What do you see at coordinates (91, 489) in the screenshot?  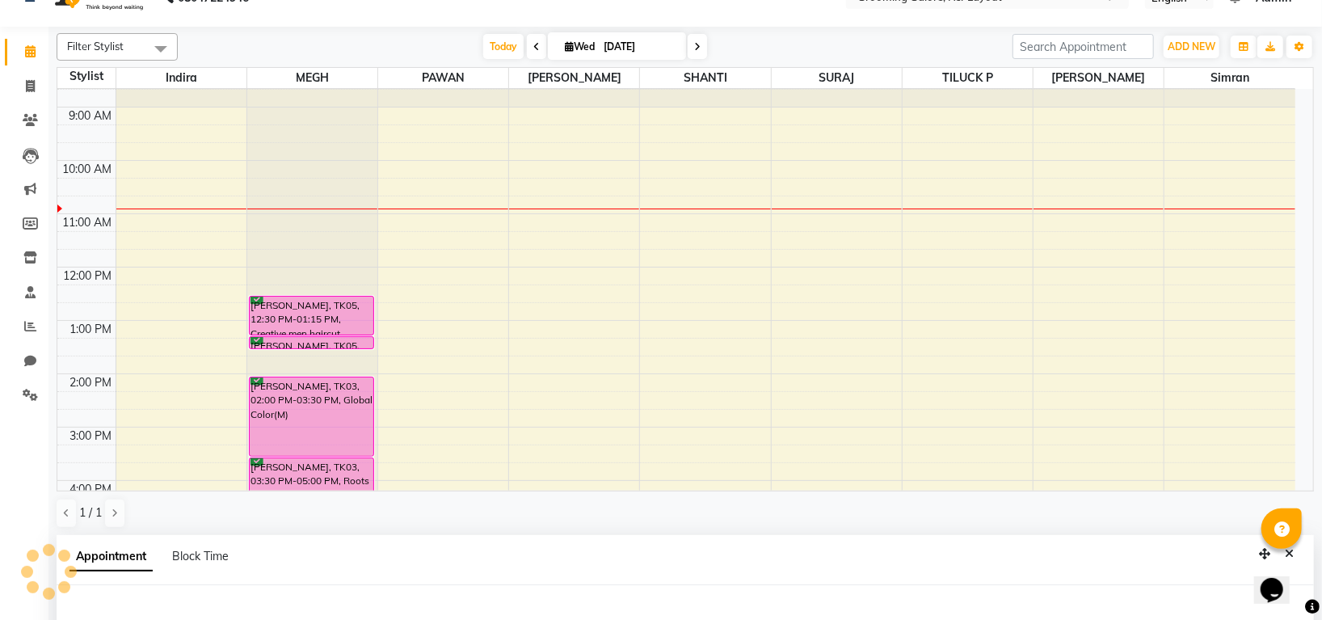 I see `div: 4:00 PM` at bounding box center [91, 489].